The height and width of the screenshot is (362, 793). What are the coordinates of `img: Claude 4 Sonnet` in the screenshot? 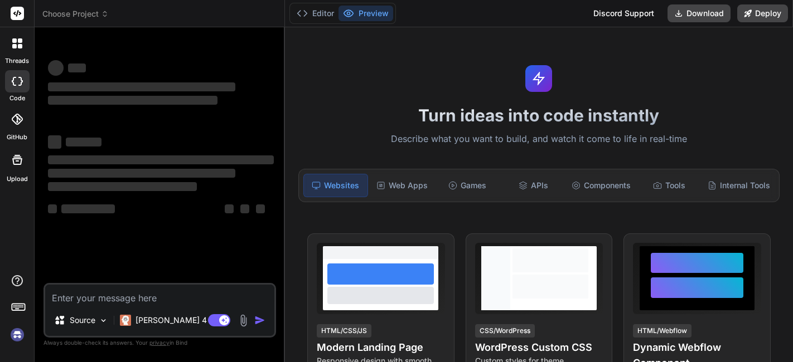 It's located at (125, 321).